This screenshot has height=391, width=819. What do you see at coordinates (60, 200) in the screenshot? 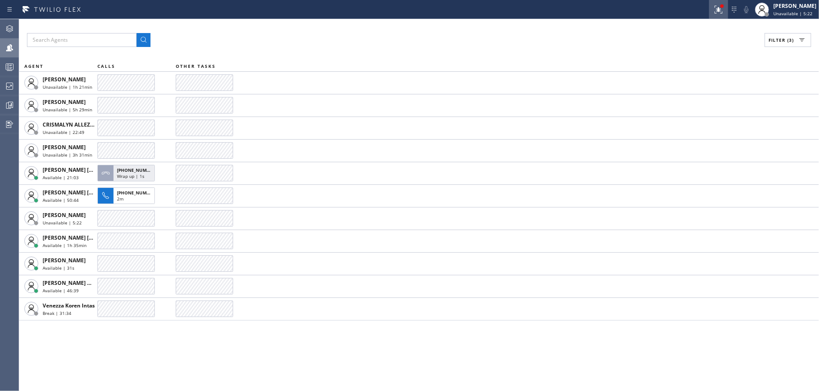
I see `span: Available | 50:44` at bounding box center [60, 200].